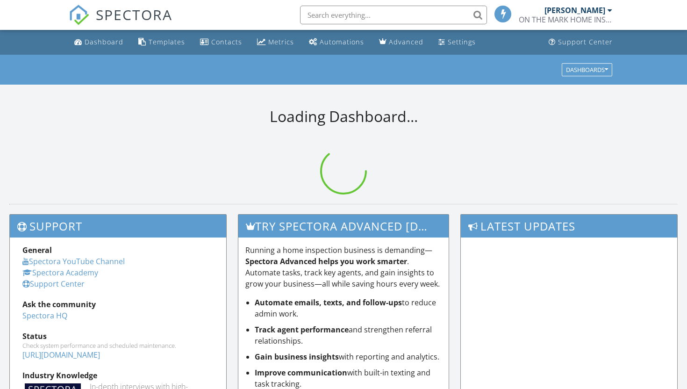 This screenshot has height=389, width=687. What do you see at coordinates (275, 42) in the screenshot?
I see `a: Metrics` at bounding box center [275, 42].